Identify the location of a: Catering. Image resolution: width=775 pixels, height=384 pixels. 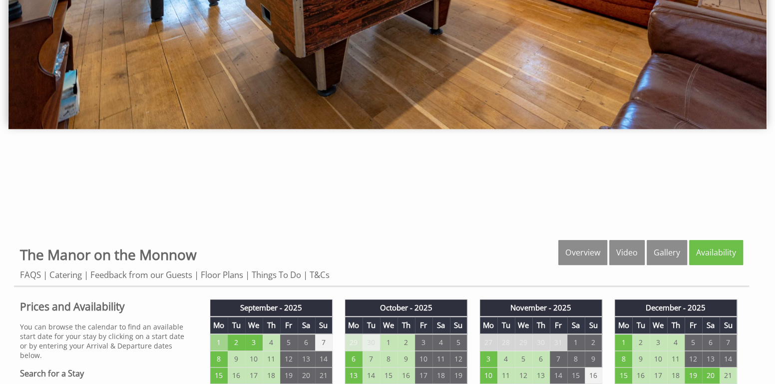
(65, 274).